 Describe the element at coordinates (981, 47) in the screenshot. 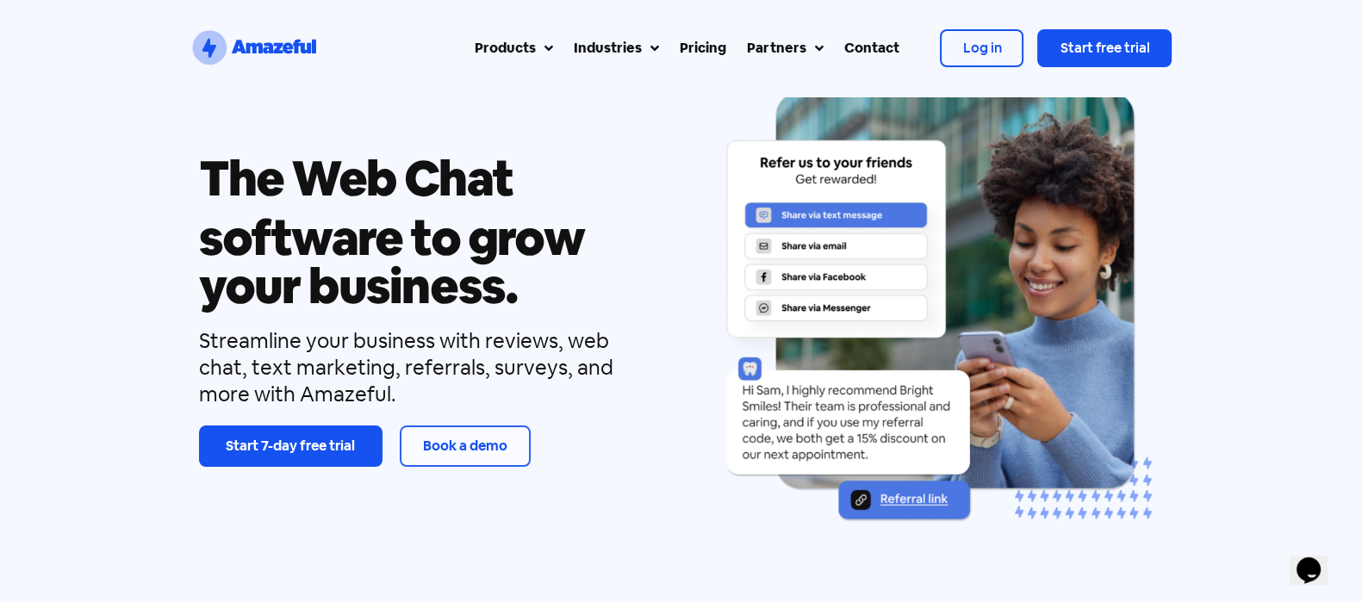

I see `span: Log in` at that location.